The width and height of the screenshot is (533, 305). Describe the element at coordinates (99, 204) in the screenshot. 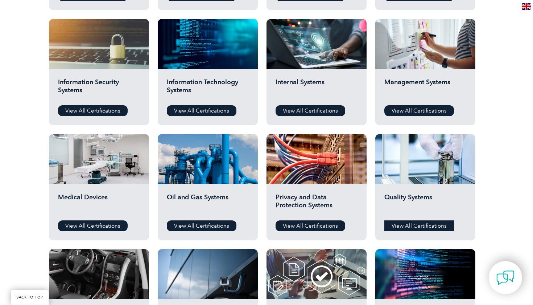

I see `h2: Medical Devices` at that location.